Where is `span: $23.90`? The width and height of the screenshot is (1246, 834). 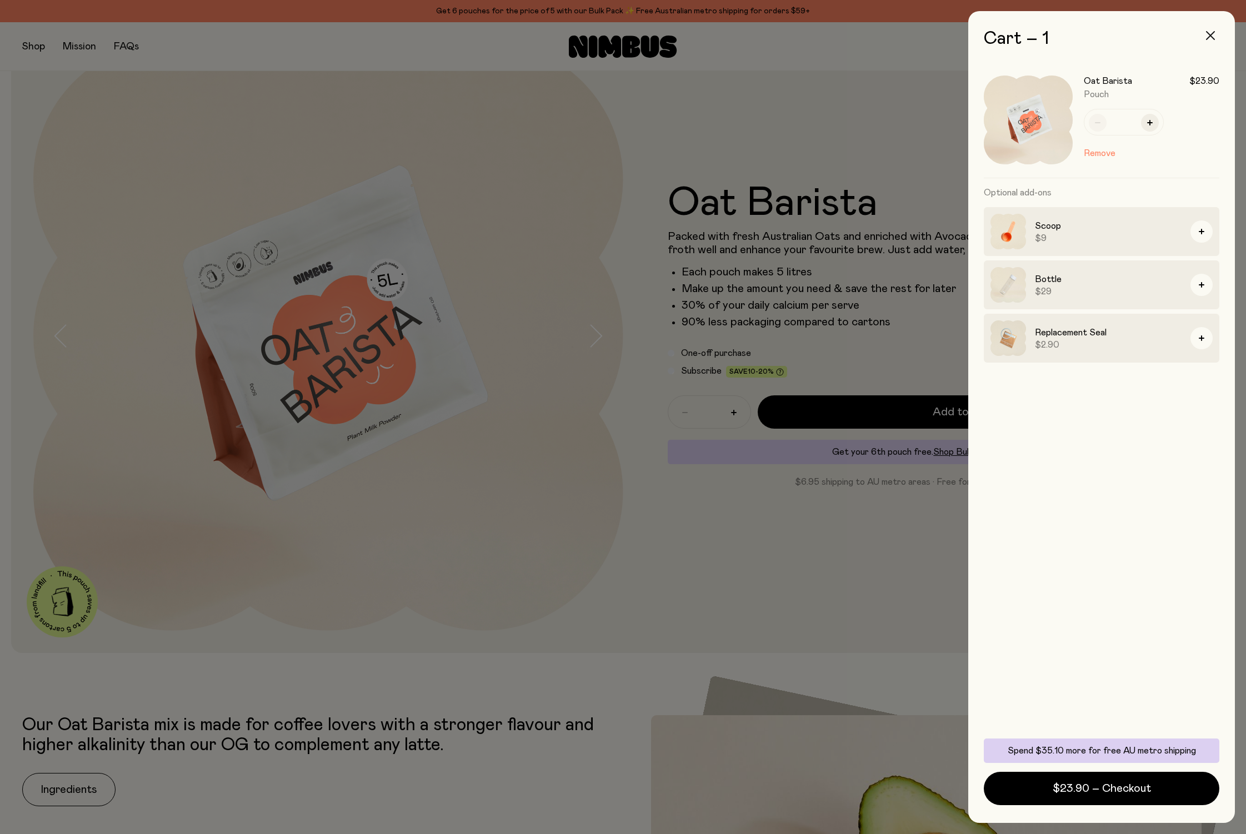 span: $23.90 is located at coordinates (1204, 81).